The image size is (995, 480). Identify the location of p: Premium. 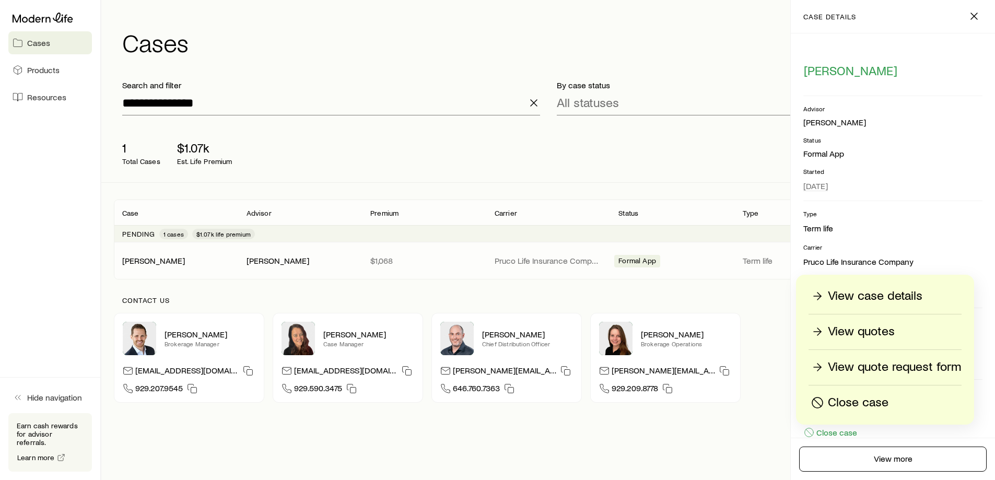
(385, 213).